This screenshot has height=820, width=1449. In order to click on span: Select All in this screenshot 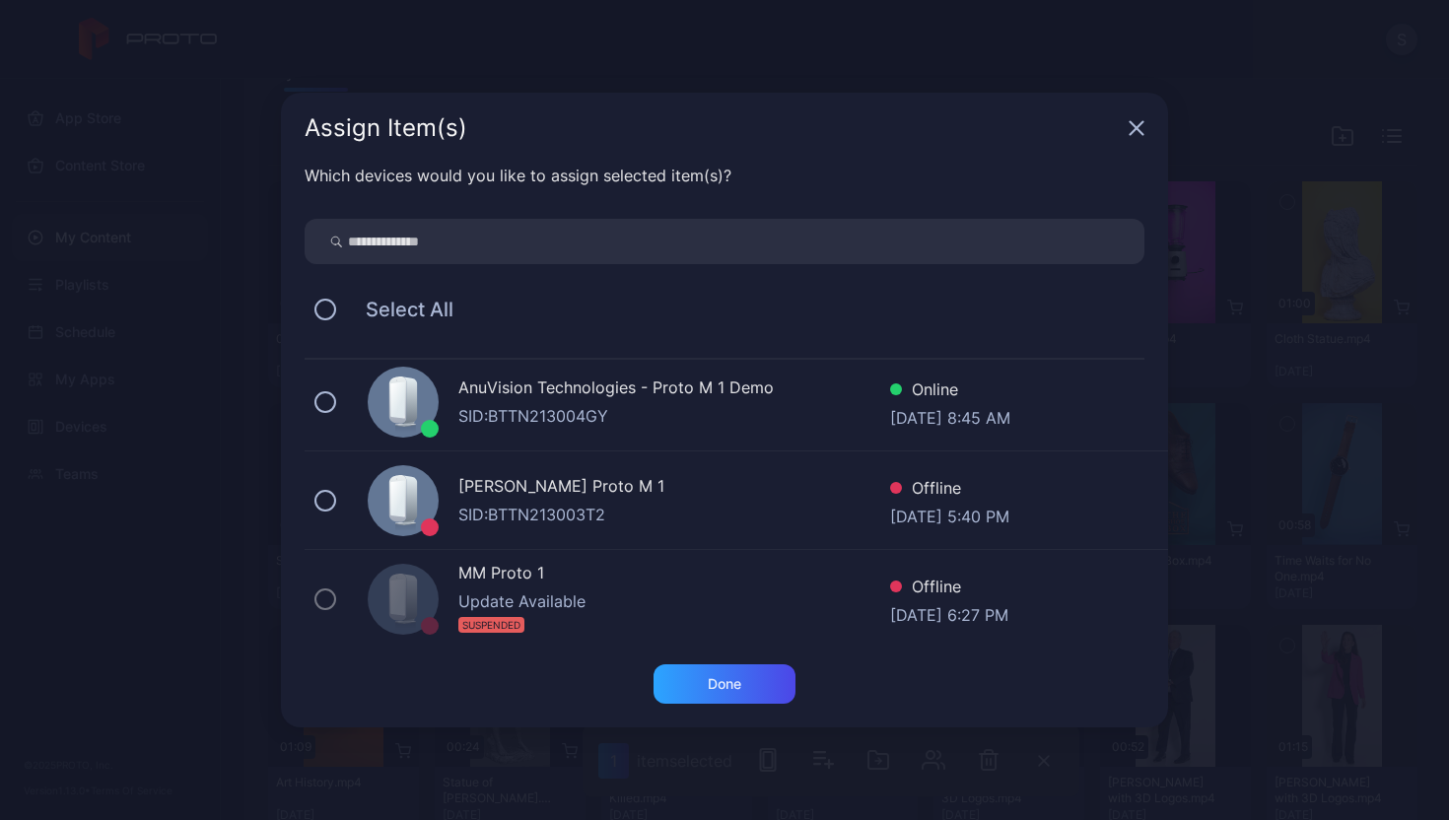, I will do `click(399, 310)`.